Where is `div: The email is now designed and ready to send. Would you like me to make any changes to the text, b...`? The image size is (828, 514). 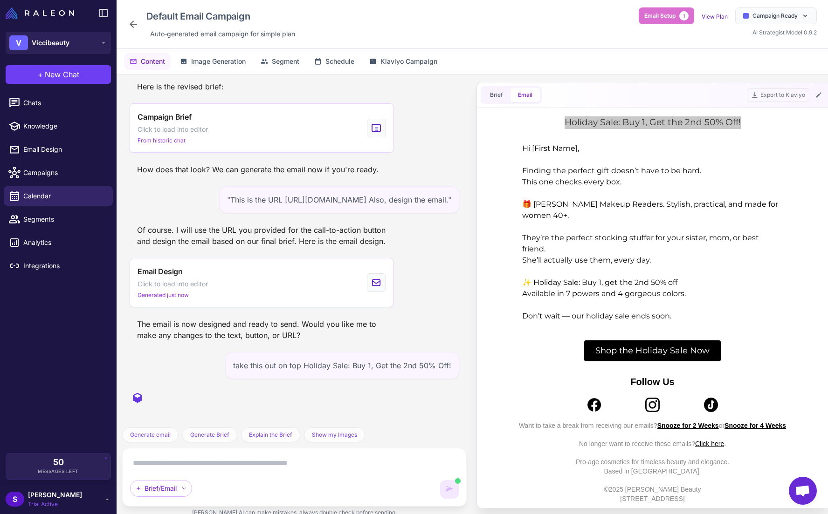 div: The email is now designed and ready to send. Would you like me to make any changes to the text, b... is located at coordinates (261, 330).